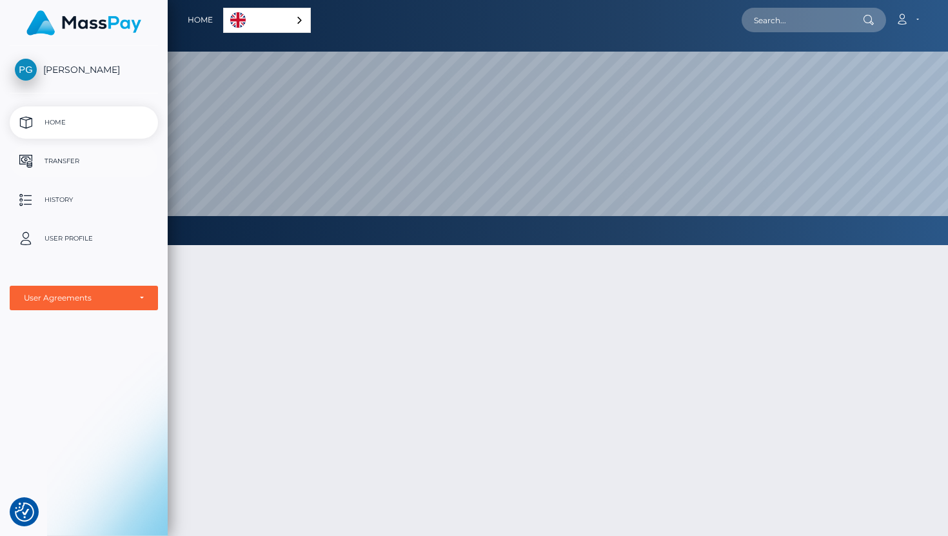 The image size is (948, 536). What do you see at coordinates (25, 512) in the screenshot?
I see `button: Consent Preferences` at bounding box center [25, 512].